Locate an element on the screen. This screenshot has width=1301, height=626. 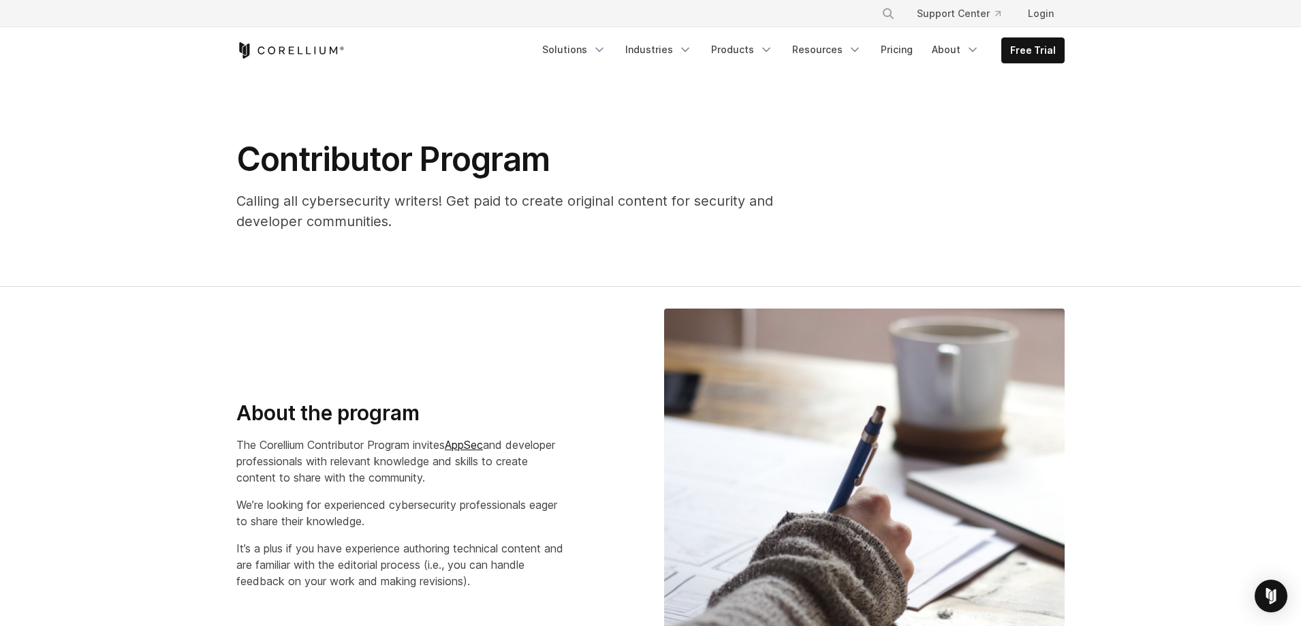
a: About is located at coordinates (956, 50).